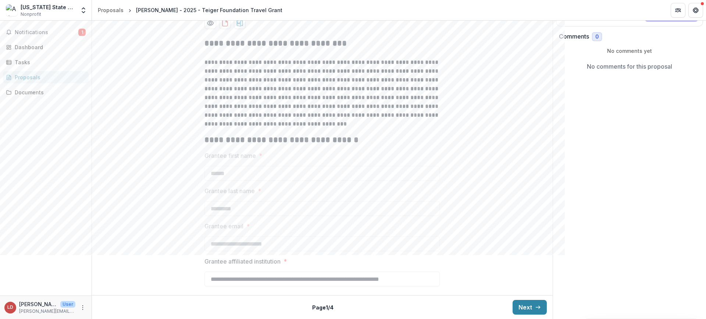 Image resolution: width=706 pixels, height=319 pixels. What do you see at coordinates (224, 226) in the screenshot?
I see `p: Grantee email` at bounding box center [224, 226].